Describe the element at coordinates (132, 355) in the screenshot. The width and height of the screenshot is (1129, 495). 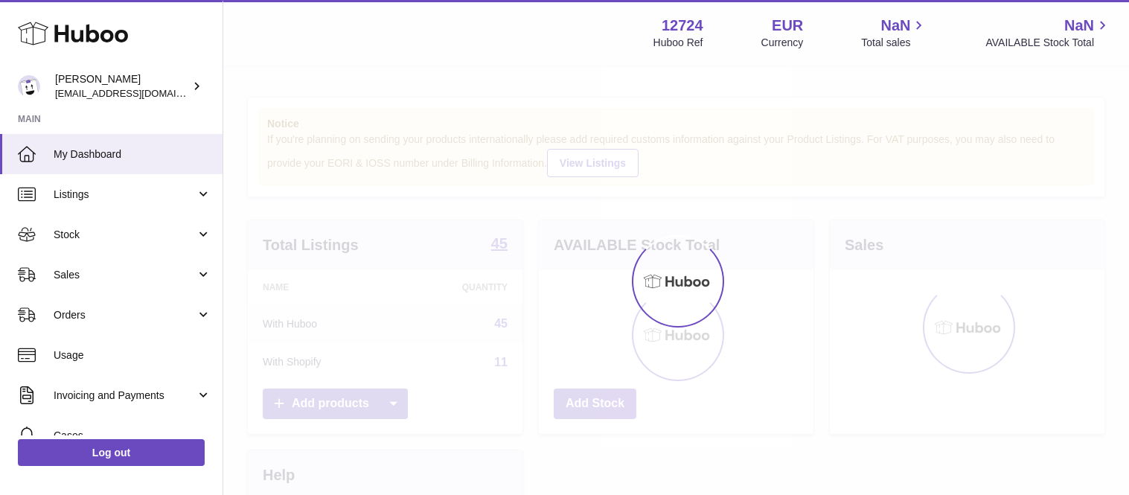
I see `span: Usage` at that location.